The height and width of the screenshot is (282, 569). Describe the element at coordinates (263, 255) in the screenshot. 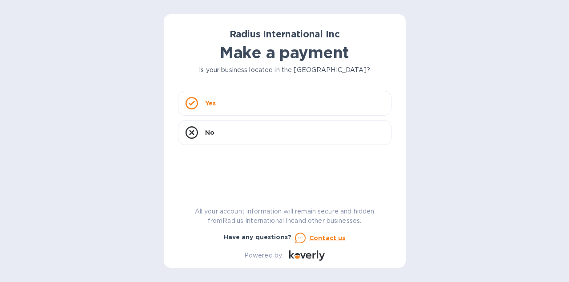

I see `p: Powered by` at that location.